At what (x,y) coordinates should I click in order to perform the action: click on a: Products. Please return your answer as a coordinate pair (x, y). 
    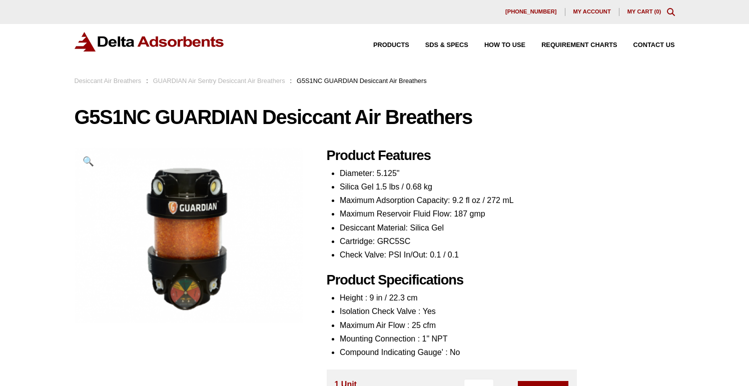
    Looking at the image, I should click on (383, 45).